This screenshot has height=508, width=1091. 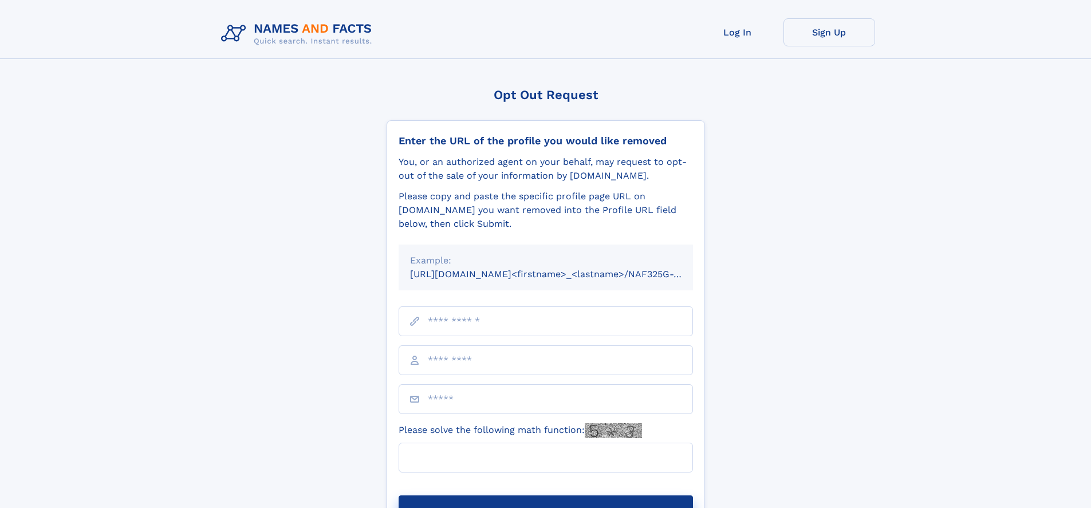 What do you see at coordinates (299, 34) in the screenshot?
I see `img: Logo Names and Facts` at bounding box center [299, 34].